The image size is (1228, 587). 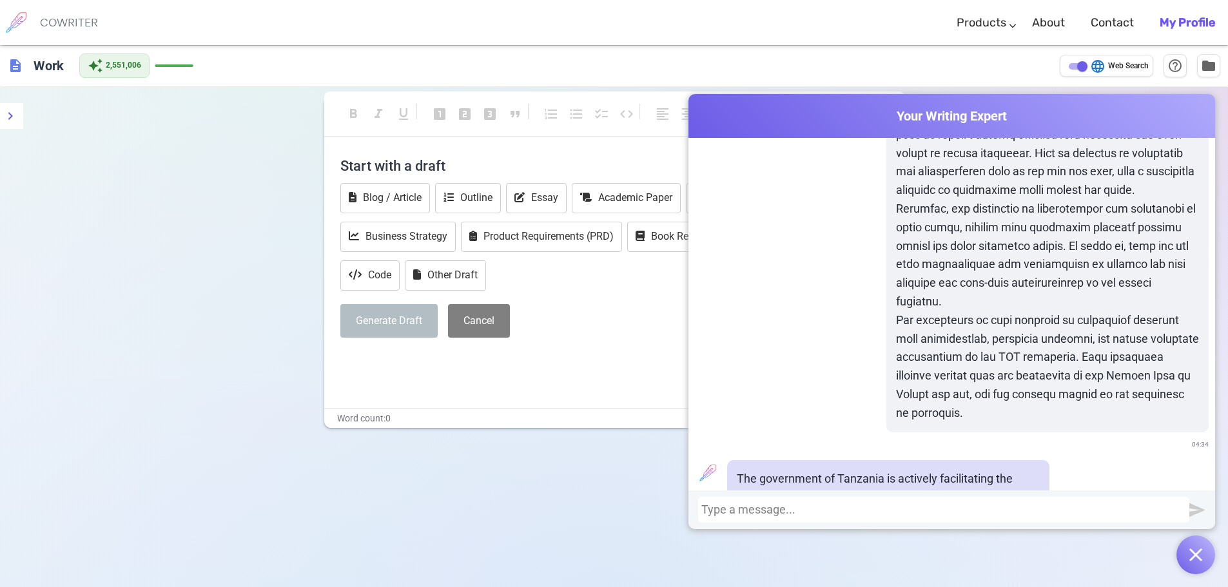 What do you see at coordinates (515, 114) in the screenshot?
I see `span: format_quote` at bounding box center [515, 114].